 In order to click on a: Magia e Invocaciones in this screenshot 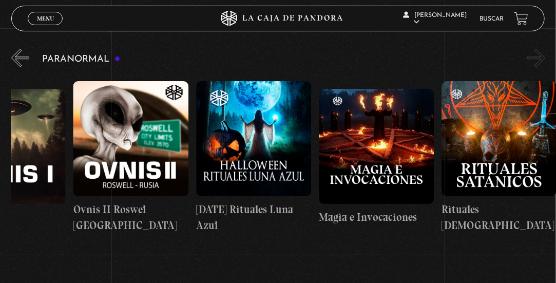, I will do `click(376, 157)`.